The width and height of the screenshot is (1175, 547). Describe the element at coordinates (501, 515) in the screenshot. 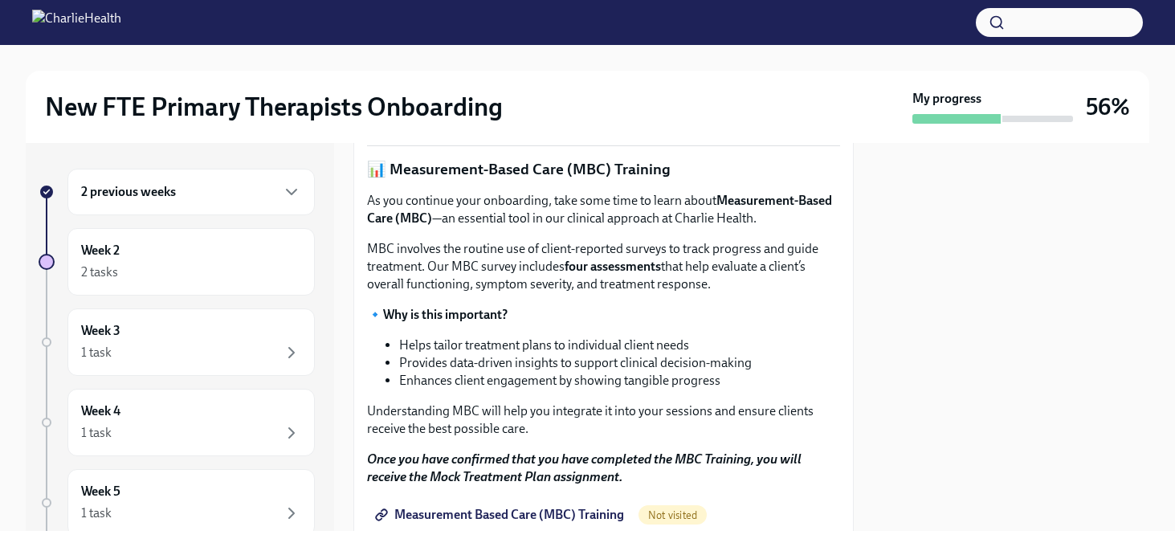

I see `span: Measurement Based Care (MBC) Training` at that location.